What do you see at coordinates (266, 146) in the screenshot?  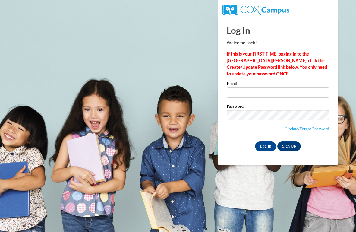 I see `input: Log In` at bounding box center [266, 146].